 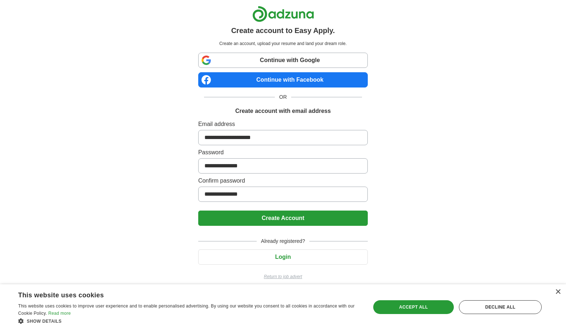 I want to click on label: Email address, so click(x=283, y=124).